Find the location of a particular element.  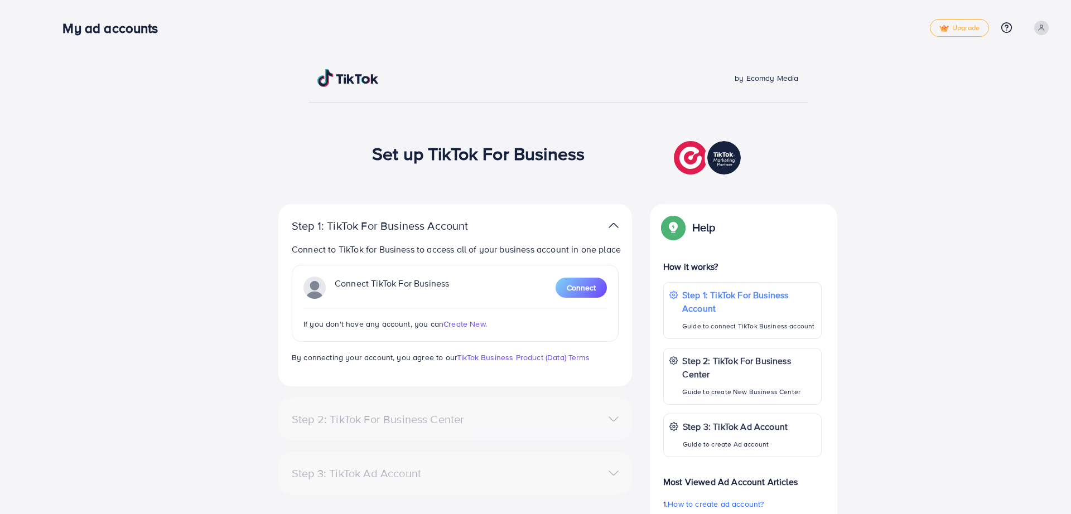

span: Upgrade is located at coordinates (960, 28).